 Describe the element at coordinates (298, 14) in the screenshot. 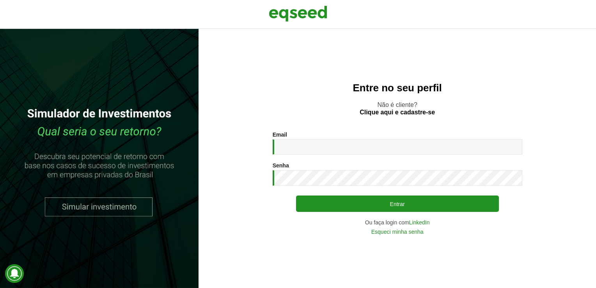

I see `img: EqSeed Logo` at that location.